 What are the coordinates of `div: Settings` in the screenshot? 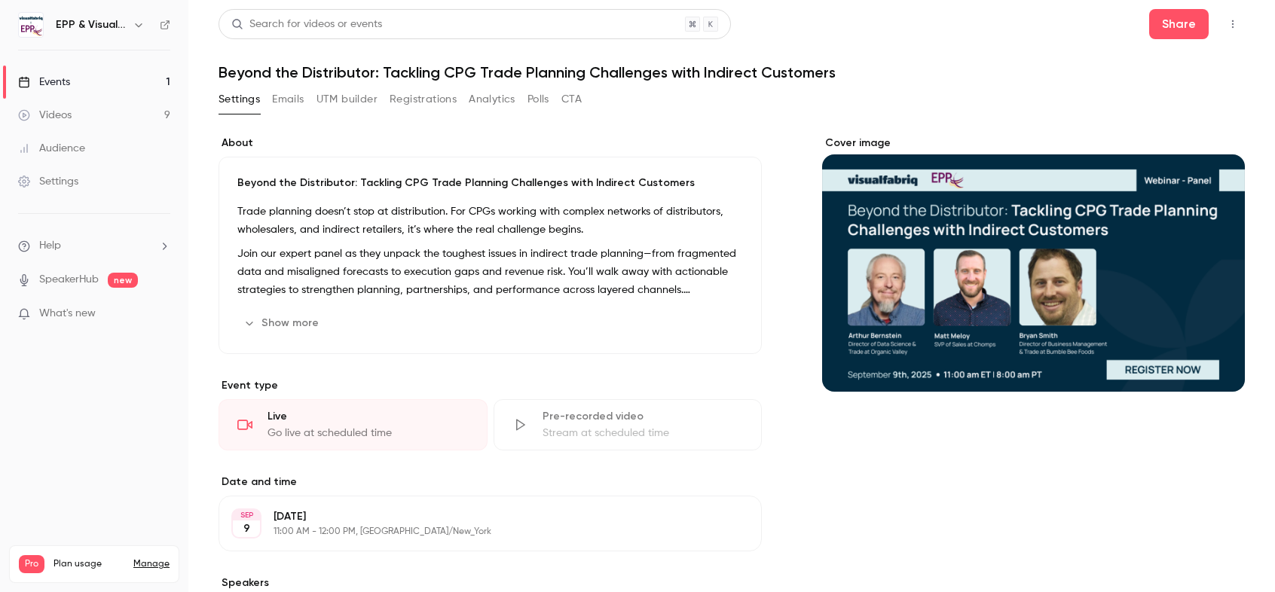 It's located at (48, 182).